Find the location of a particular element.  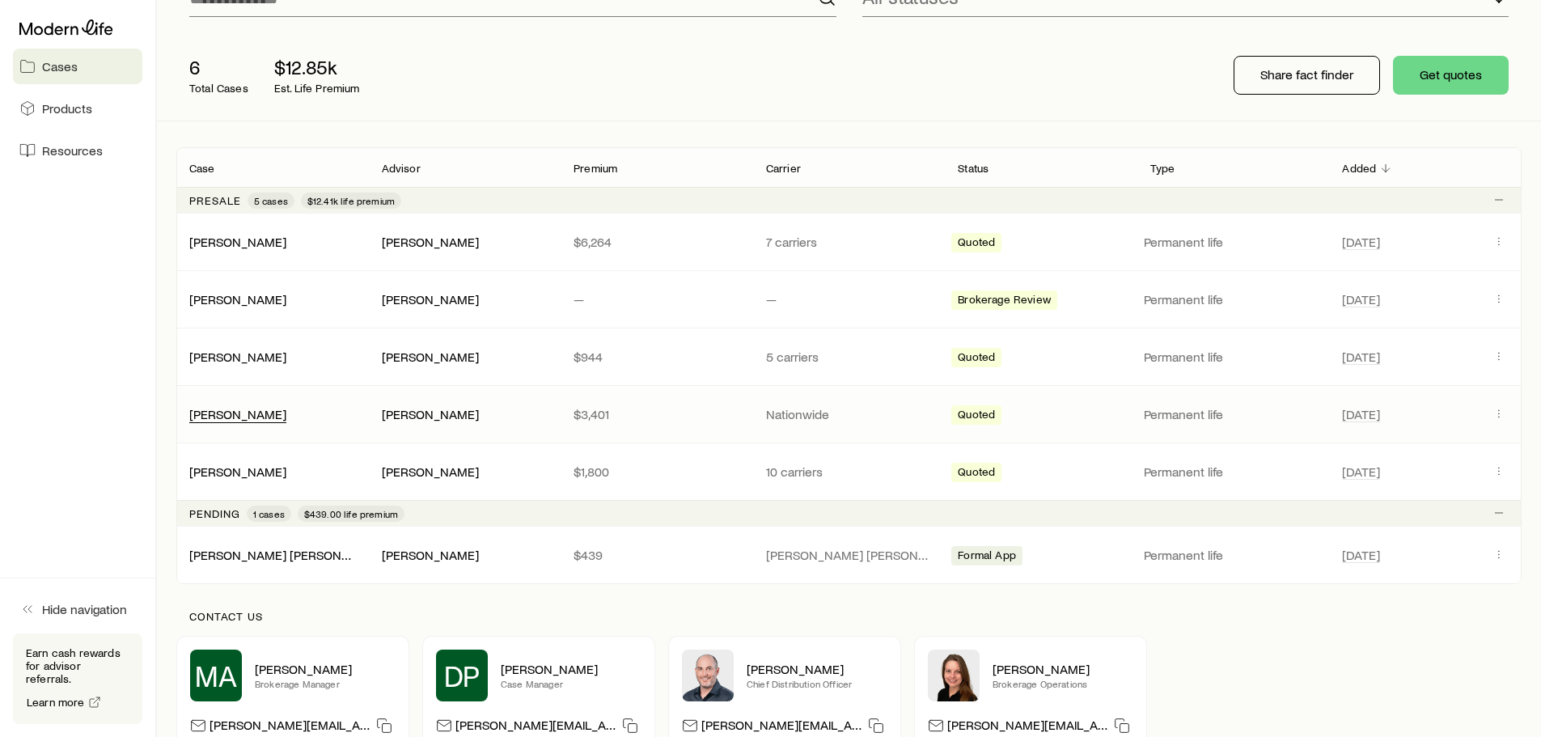

p: Total Cases is located at coordinates (218, 88).